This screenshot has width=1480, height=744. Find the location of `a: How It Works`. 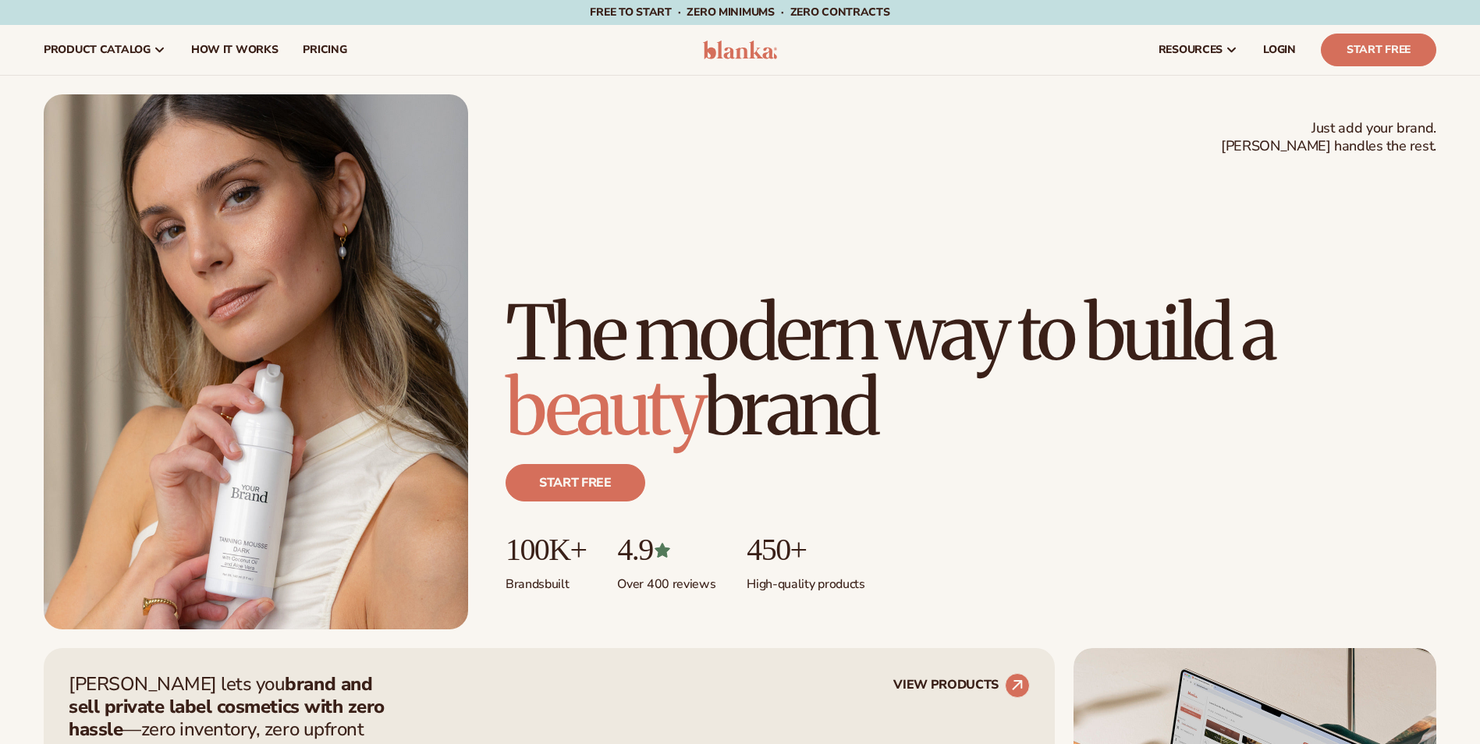

a: How It Works is located at coordinates (235, 50).